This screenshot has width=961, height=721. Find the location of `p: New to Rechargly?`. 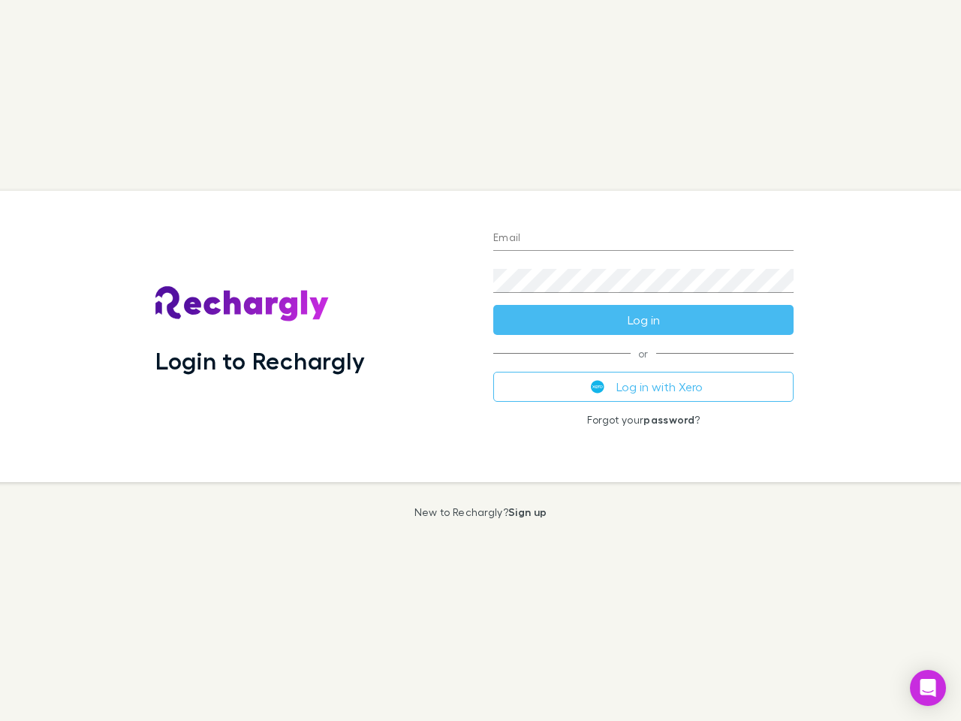

p: New to Rechargly? is located at coordinates (481, 512).